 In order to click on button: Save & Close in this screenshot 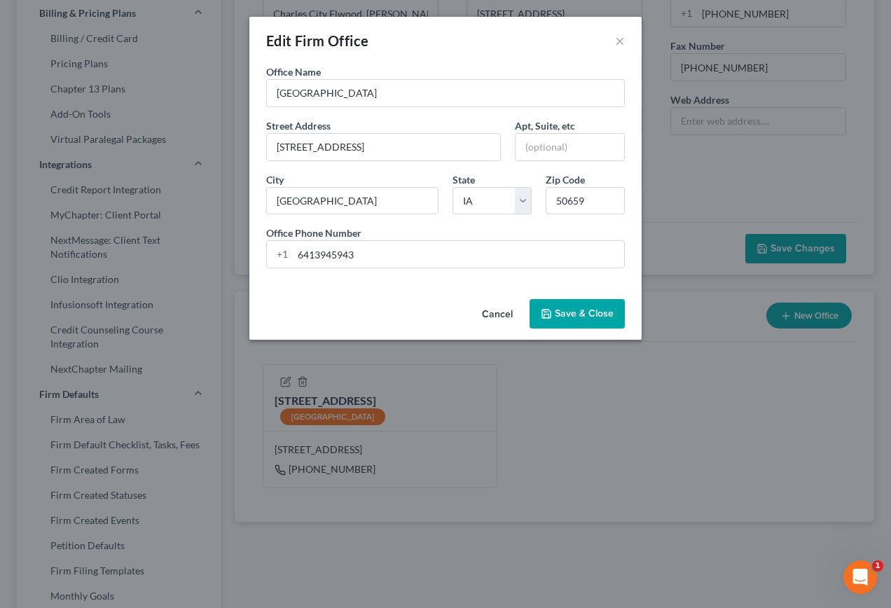, I will do `click(577, 314)`.